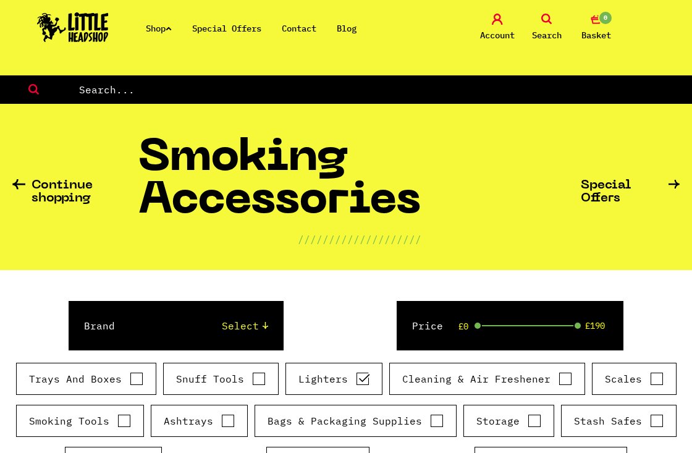  Describe the element at coordinates (427, 325) in the screenshot. I see `label: Price` at that location.